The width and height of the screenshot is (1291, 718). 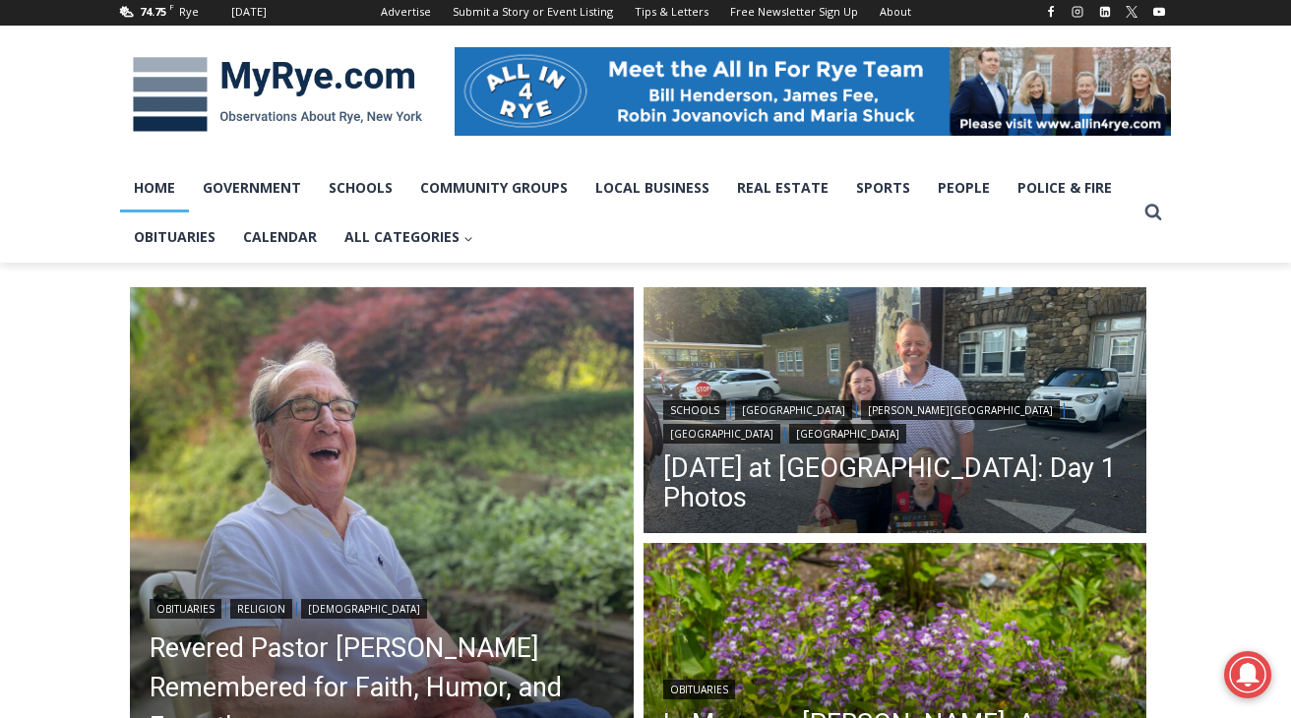 I want to click on a: All in for Rye, so click(x=813, y=92).